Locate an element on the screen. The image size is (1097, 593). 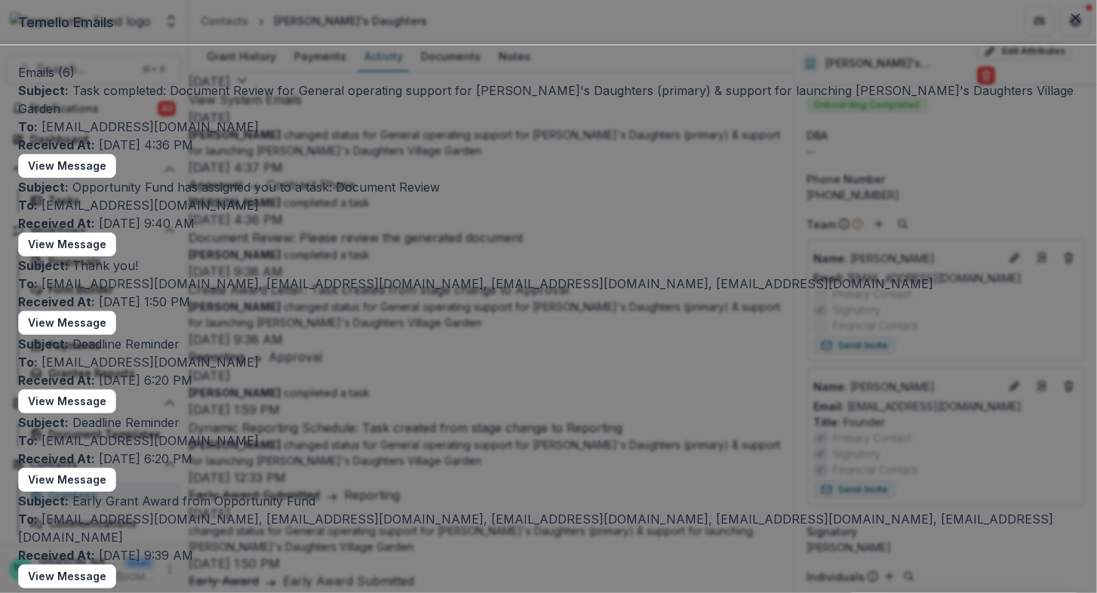
p: Thank you! is located at coordinates (549, 266).